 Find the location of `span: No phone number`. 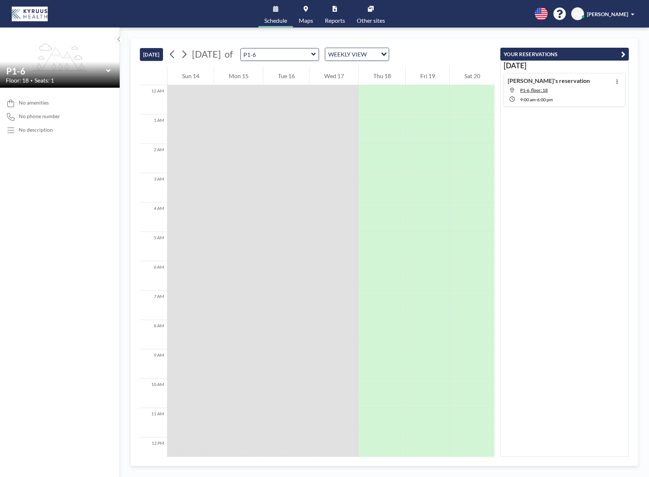

span: No phone number is located at coordinates (39, 116).